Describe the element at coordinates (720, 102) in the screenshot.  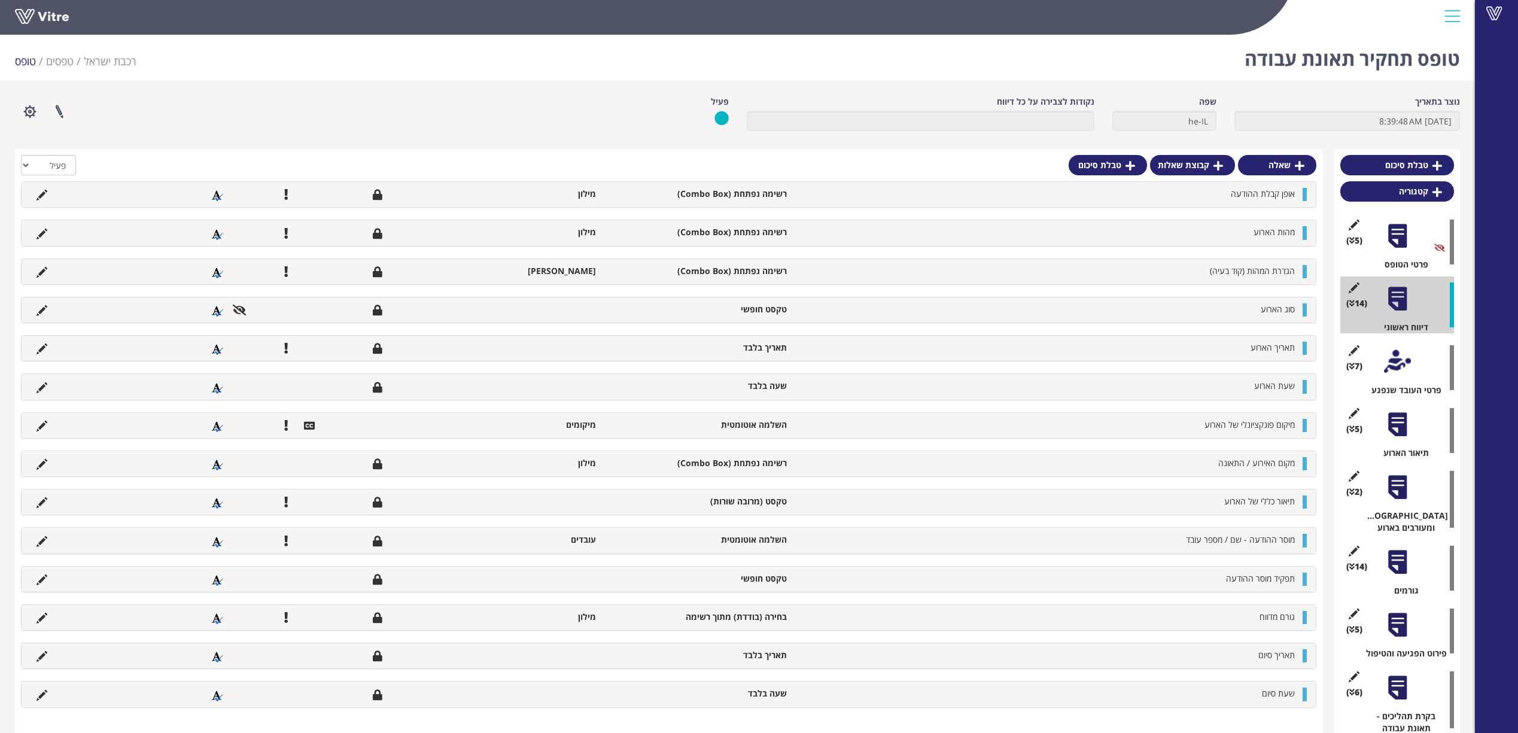
I see `label: פעיל` at that location.